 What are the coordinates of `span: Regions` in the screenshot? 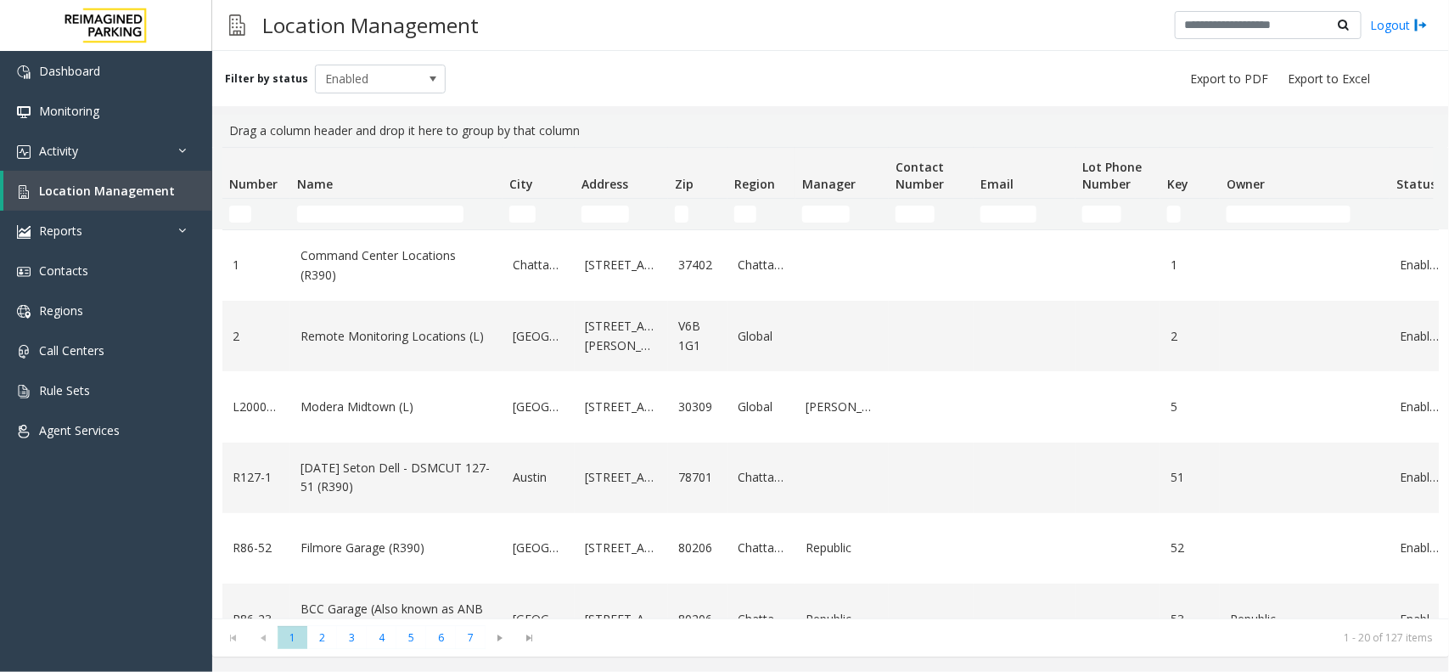 It's located at (61, 310).